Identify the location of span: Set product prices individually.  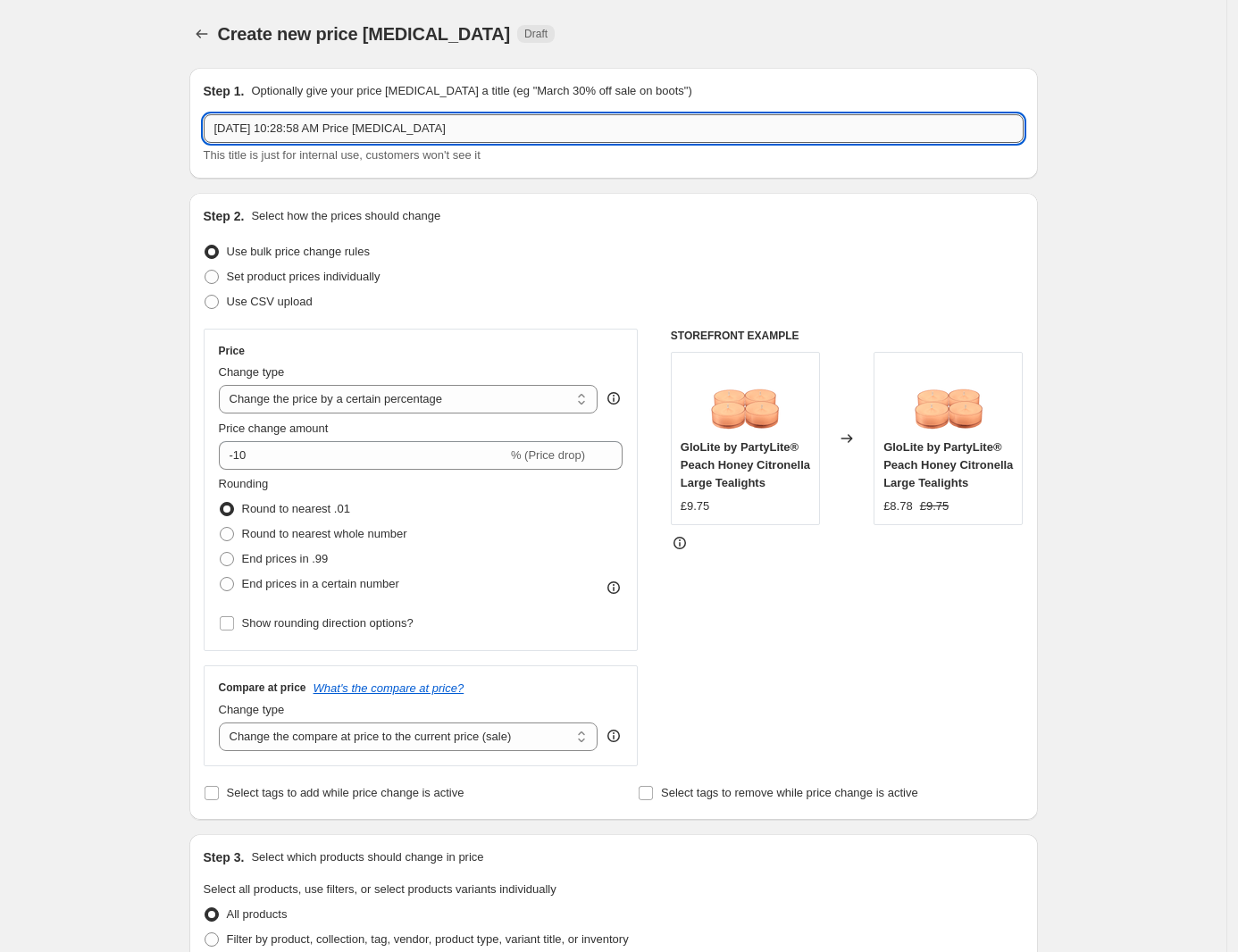
(304, 276).